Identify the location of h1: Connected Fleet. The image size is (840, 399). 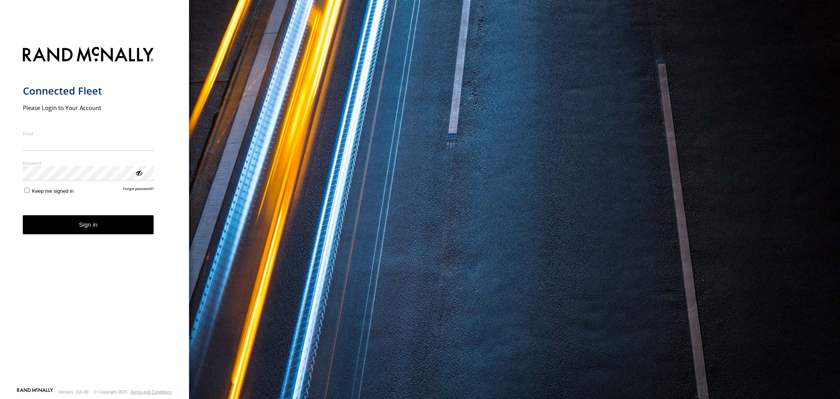
(88, 91).